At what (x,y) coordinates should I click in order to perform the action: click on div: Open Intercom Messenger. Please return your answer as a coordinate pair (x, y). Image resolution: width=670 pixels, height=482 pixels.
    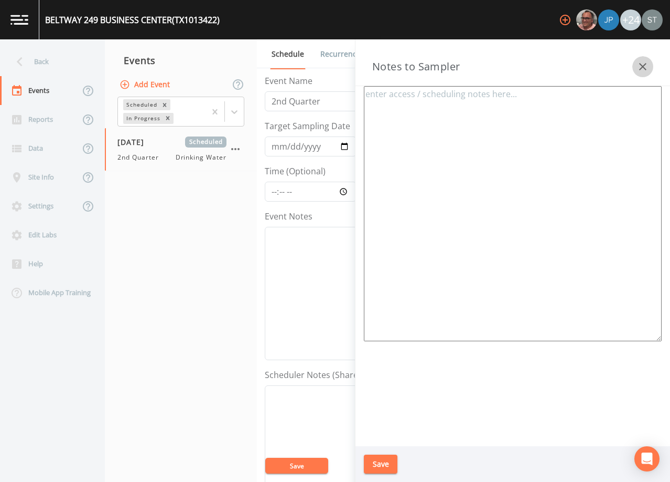
    Looking at the image, I should click on (647, 458).